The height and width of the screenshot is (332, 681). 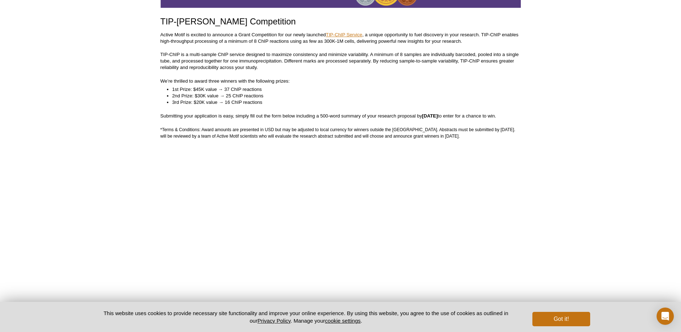 I want to click on li: 2nd Prize: $30K value → 25 ChIP reactions, so click(x=343, y=96).